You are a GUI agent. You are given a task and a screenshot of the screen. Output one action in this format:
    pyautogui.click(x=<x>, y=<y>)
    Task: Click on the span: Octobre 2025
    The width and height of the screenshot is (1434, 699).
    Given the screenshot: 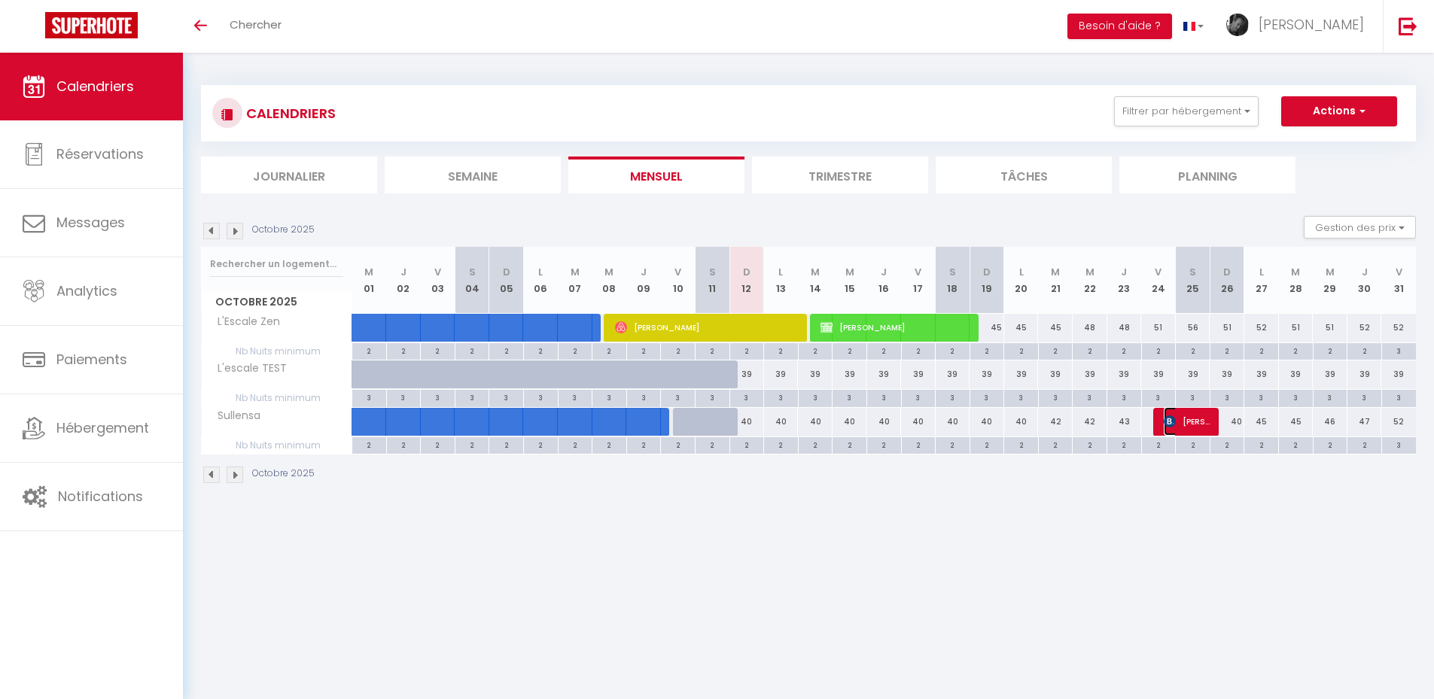 What is the action you would take?
    pyautogui.click(x=276, y=302)
    